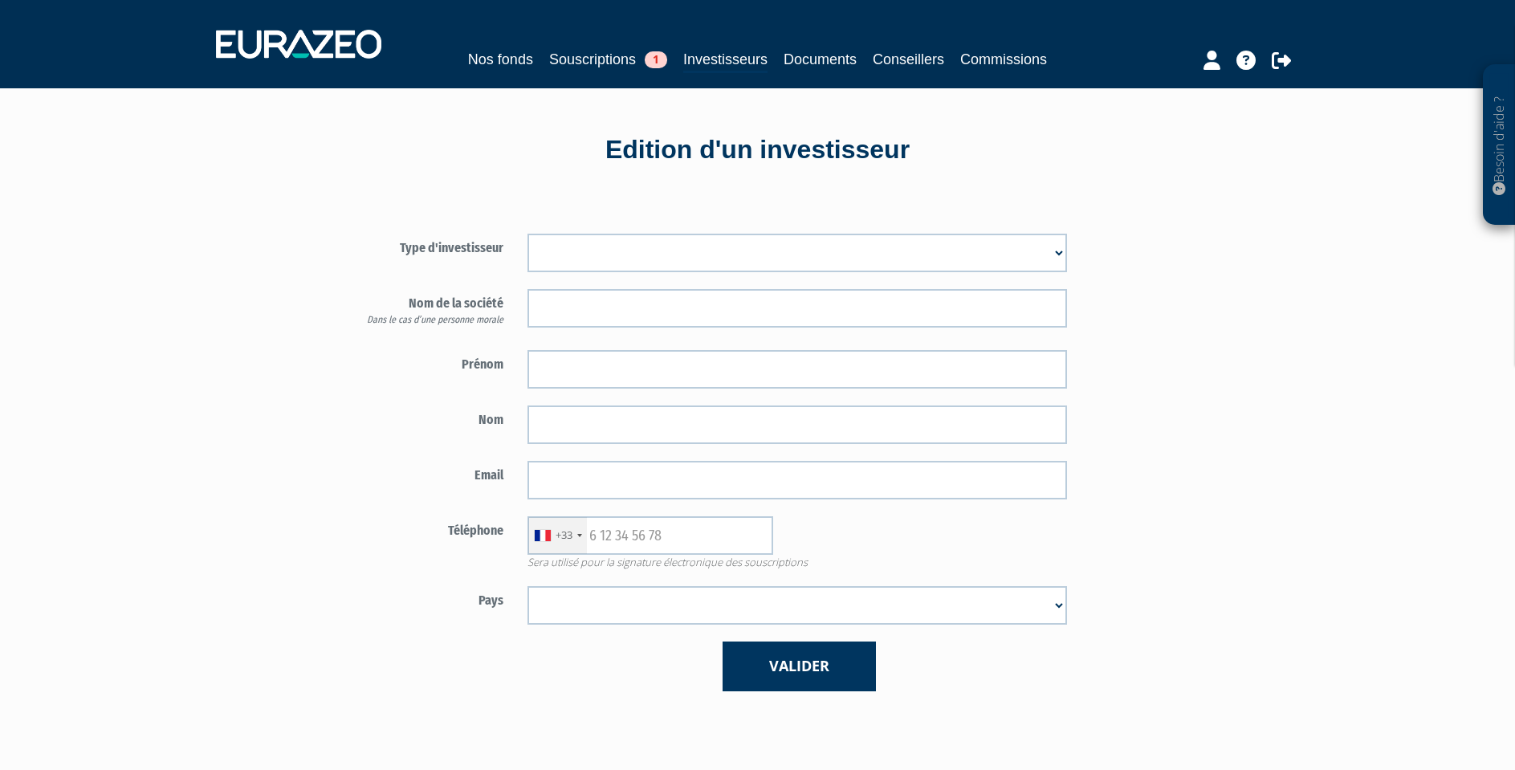  I want to click on div: +33, so click(564, 535).